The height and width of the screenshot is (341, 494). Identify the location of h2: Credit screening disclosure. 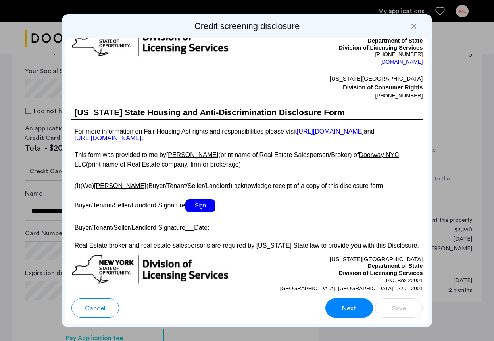
(247, 26).